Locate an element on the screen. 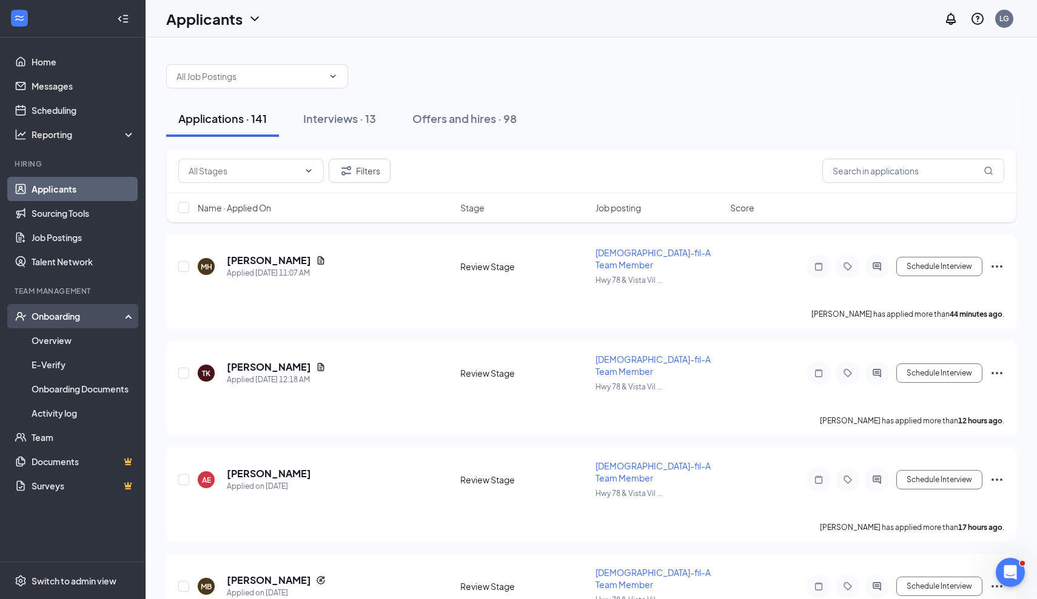 Image resolution: width=1037 pixels, height=599 pixels. span: Job posting is located at coordinates (618, 208).